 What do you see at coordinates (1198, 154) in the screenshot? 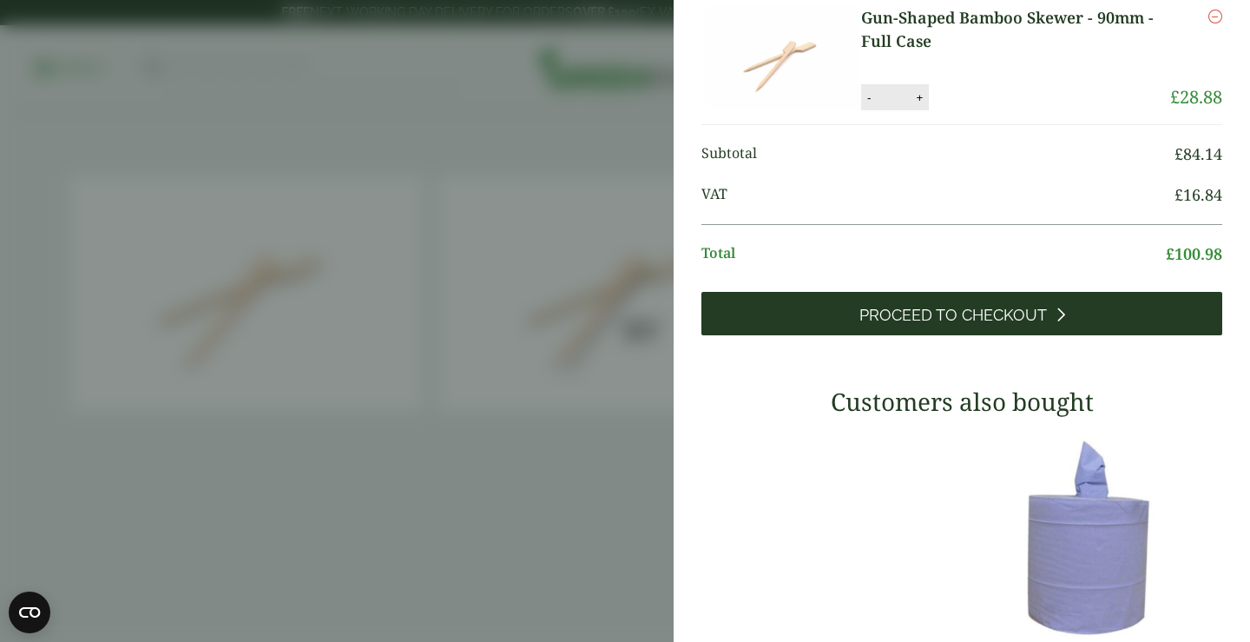
I see `bdi: 84.14` at bounding box center [1198, 154].